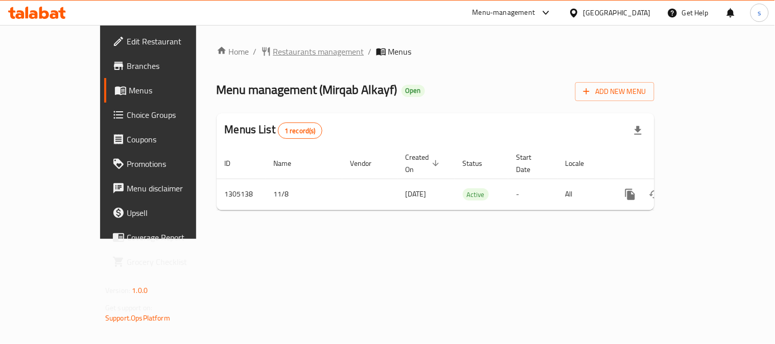 The height and width of the screenshot is (344, 775). Describe the element at coordinates (615, 91) in the screenshot. I see `button: Add New Menu` at that location.